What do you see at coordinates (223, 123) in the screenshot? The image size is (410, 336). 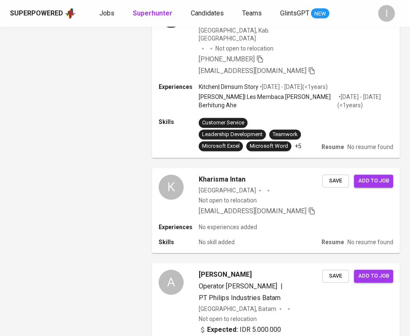 I see `div: Customer Service` at bounding box center [223, 123].